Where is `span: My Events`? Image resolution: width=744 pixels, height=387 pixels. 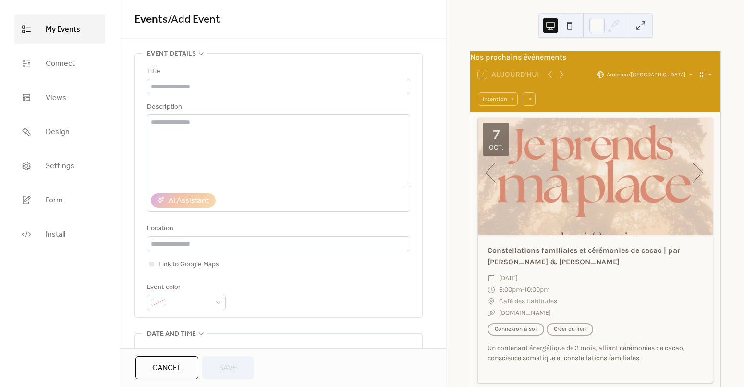 span: My Events is located at coordinates (63, 29).